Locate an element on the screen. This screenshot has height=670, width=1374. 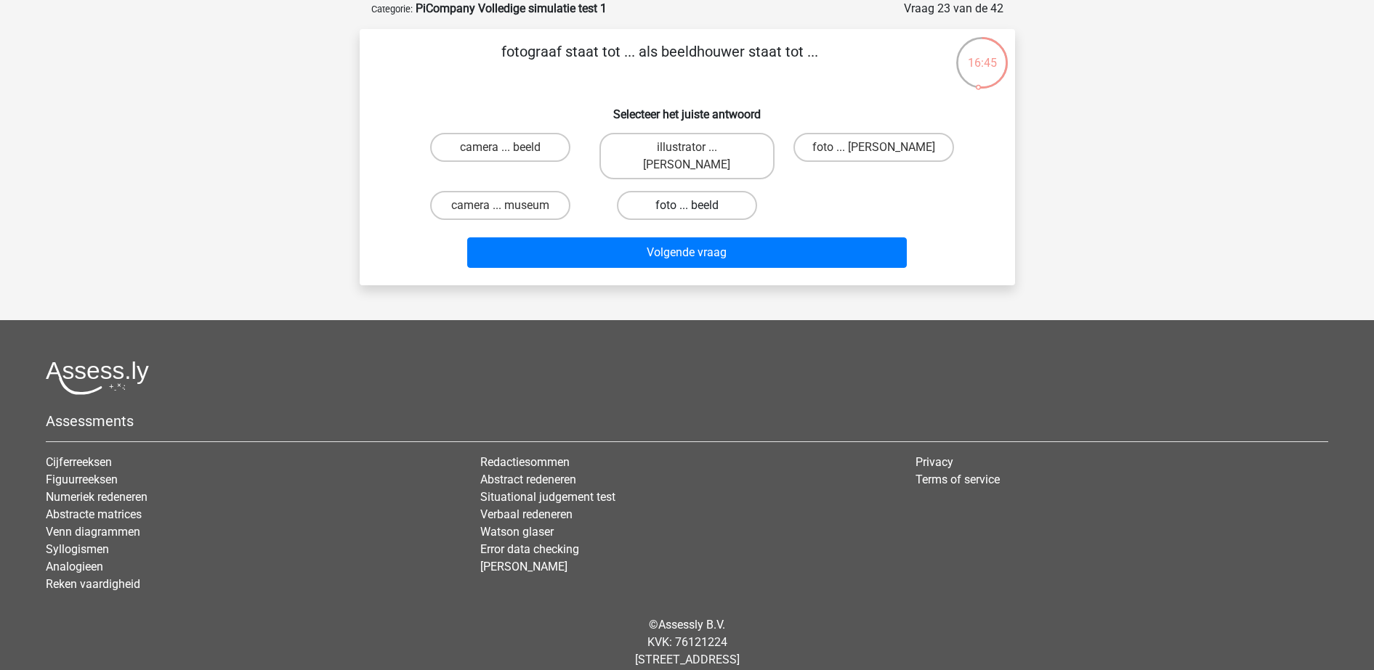
a: Cijferreeksen is located at coordinates (78, 462).